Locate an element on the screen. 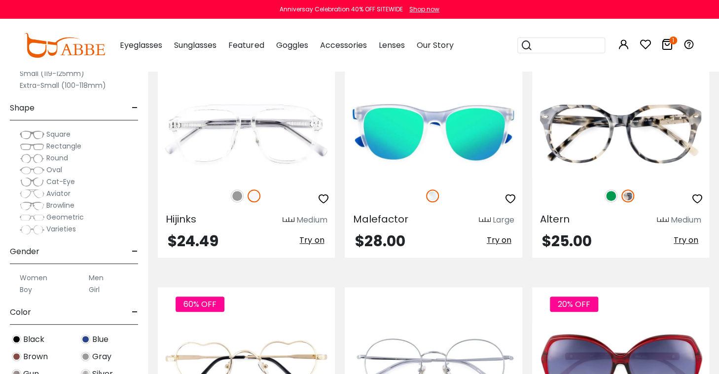 This screenshot has height=374, width=719. span: Shape is located at coordinates (22, 108).